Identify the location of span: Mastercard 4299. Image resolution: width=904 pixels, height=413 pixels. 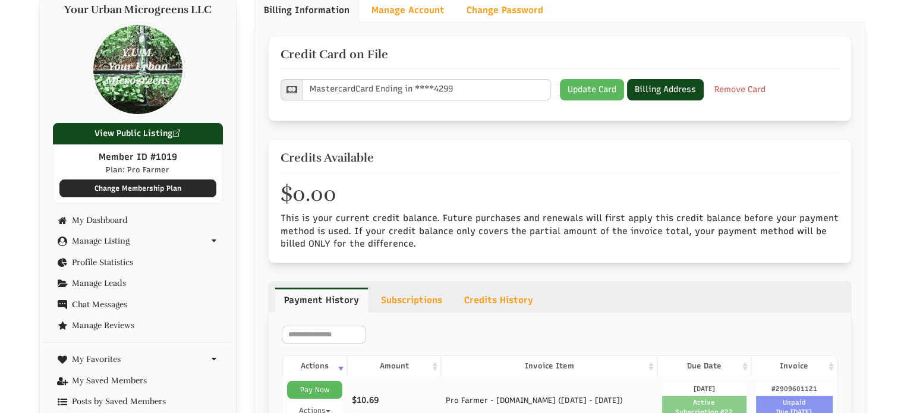
(426, 90).